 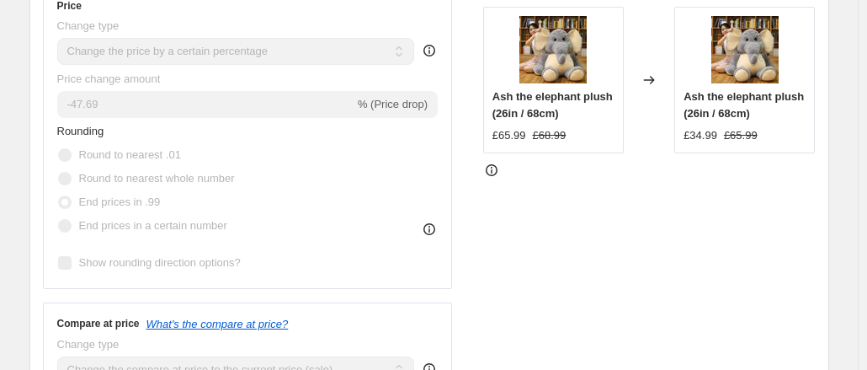 I want to click on button: What's the compare at price?, so click(x=217, y=323).